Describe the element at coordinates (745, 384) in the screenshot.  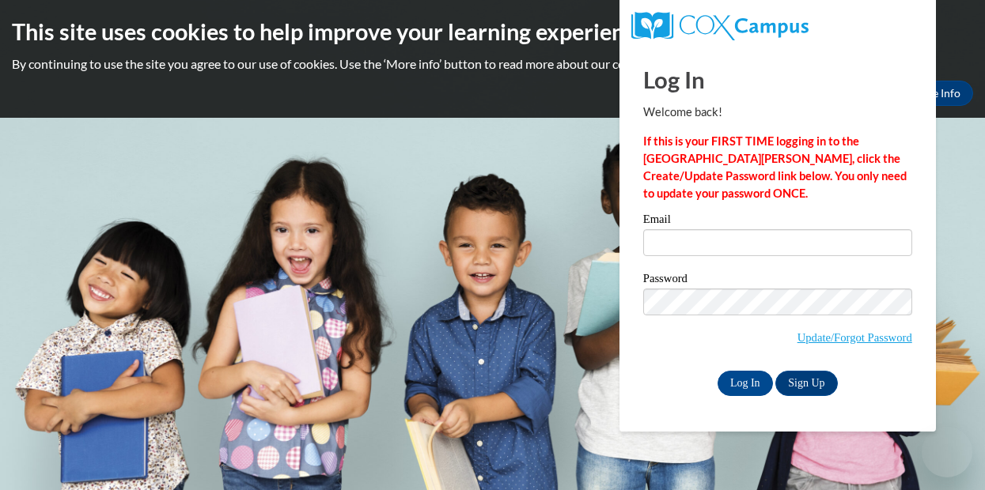
I see `input: Log In` at that location.